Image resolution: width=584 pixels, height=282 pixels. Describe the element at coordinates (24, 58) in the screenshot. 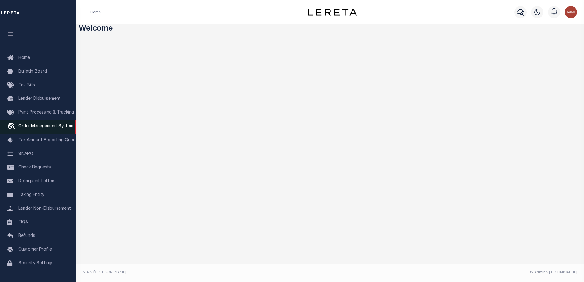

I see `span: Home` at that location.